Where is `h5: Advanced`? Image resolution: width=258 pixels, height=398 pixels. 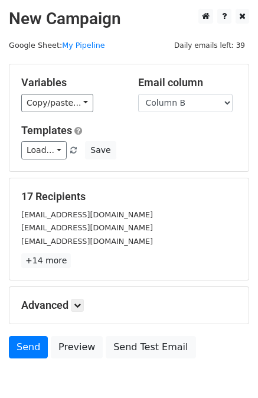 h5: Advanced is located at coordinates (129, 305).